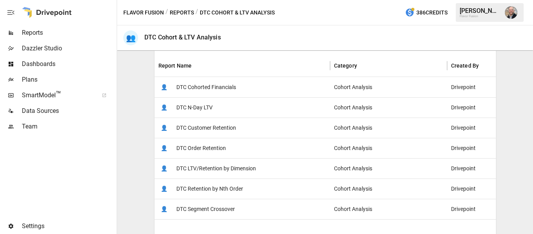 This screenshot has width=533, height=234. I want to click on button: Reports, so click(182, 12).